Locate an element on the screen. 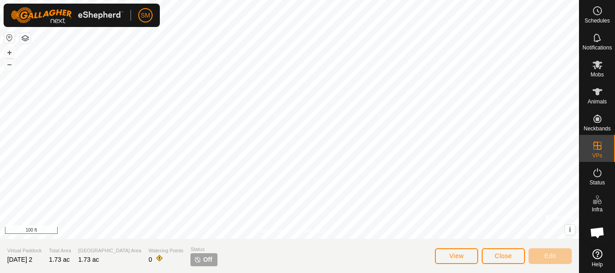 The height and width of the screenshot is (273, 615). button: i is located at coordinates (570, 230).